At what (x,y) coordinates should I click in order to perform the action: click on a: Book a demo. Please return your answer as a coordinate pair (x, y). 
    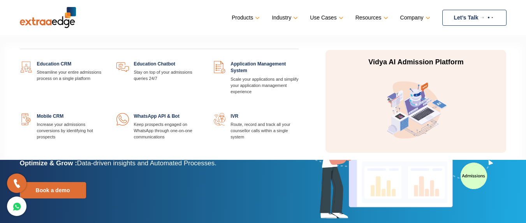
    Looking at the image, I should click on (53, 190).